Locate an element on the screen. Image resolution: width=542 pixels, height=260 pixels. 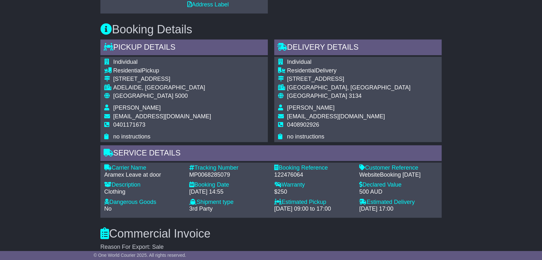
div: Declared Value is located at coordinates (398, 185).